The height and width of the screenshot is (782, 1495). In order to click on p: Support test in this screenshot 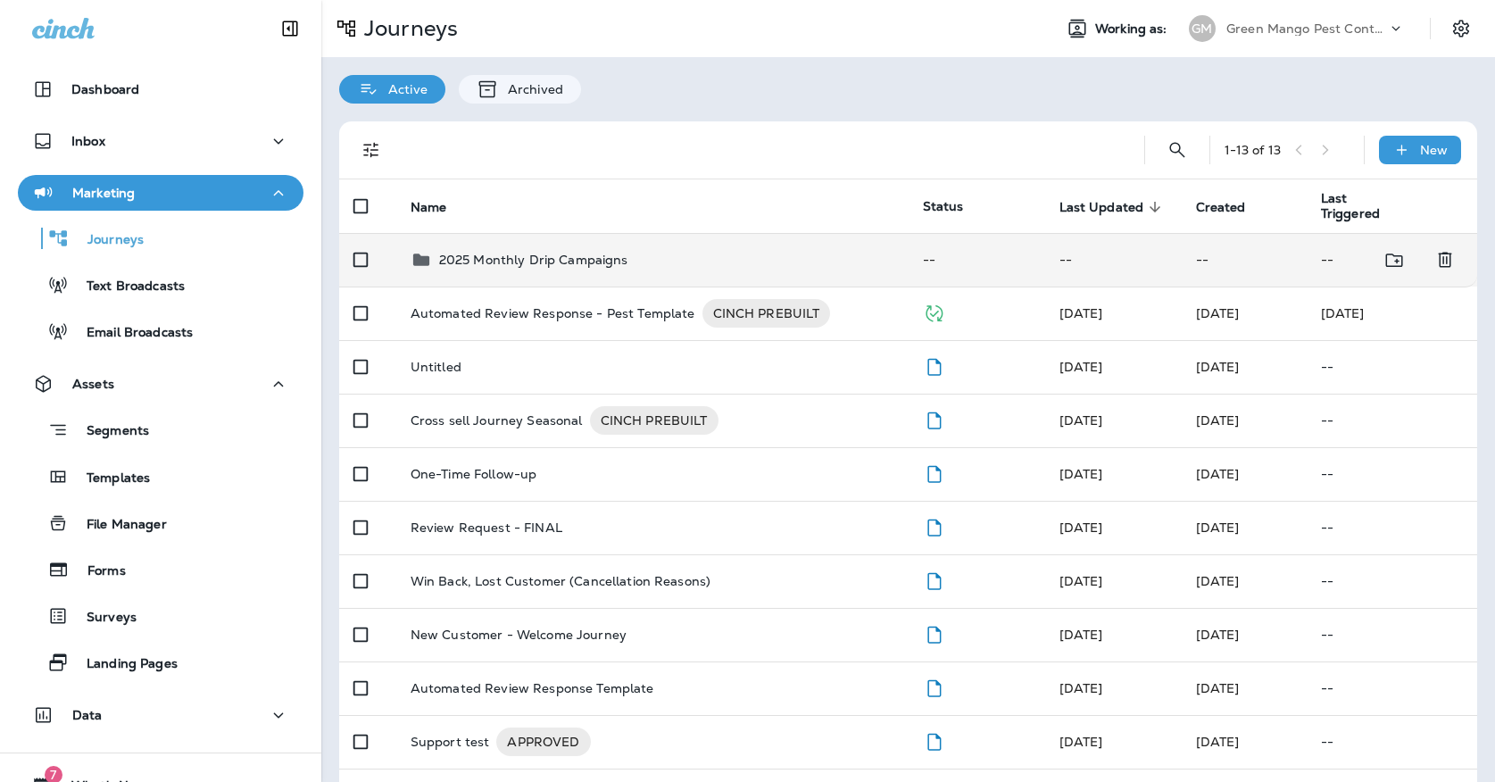, I will do `click(450, 742)`.